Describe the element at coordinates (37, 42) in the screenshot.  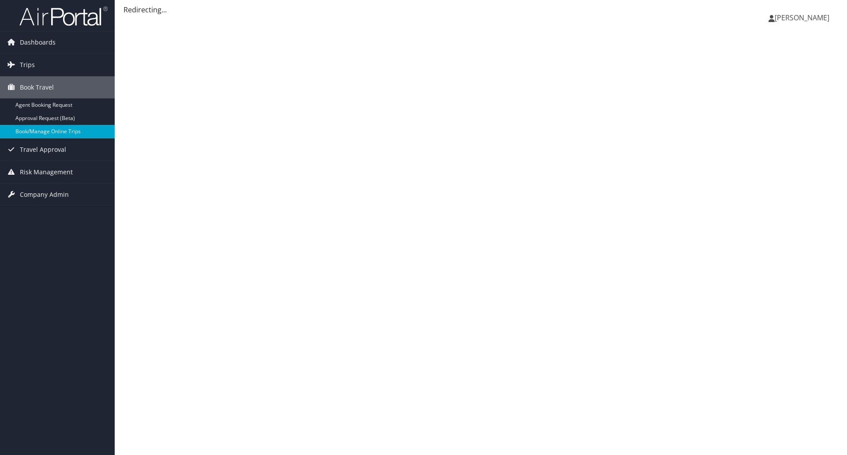
I see `span: Dashboards` at that location.